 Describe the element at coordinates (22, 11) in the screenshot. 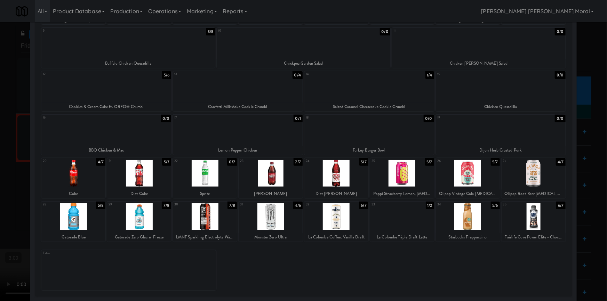

I see `img: Micromart` at that location.